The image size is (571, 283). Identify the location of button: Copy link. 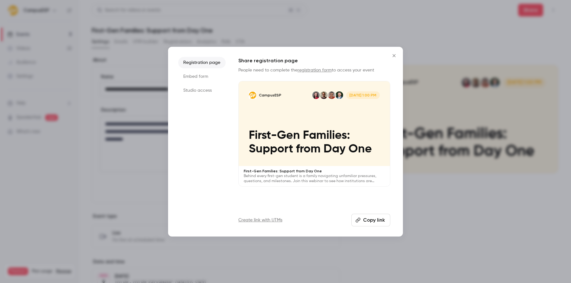
(371, 220).